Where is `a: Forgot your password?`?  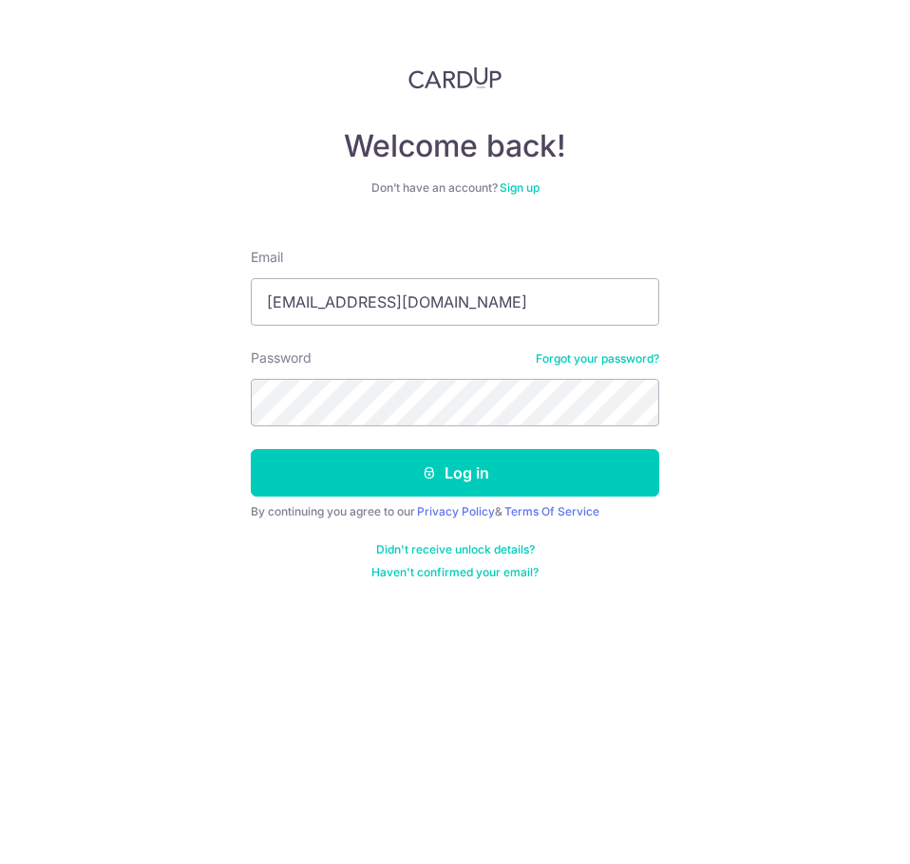
a: Forgot your password? is located at coordinates (597, 359).